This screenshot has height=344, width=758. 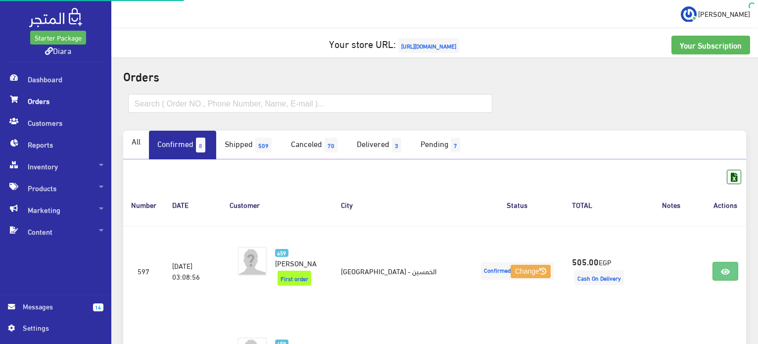 What do you see at coordinates (517, 271) in the screenshot?
I see `span: Confirmed` at bounding box center [517, 271].